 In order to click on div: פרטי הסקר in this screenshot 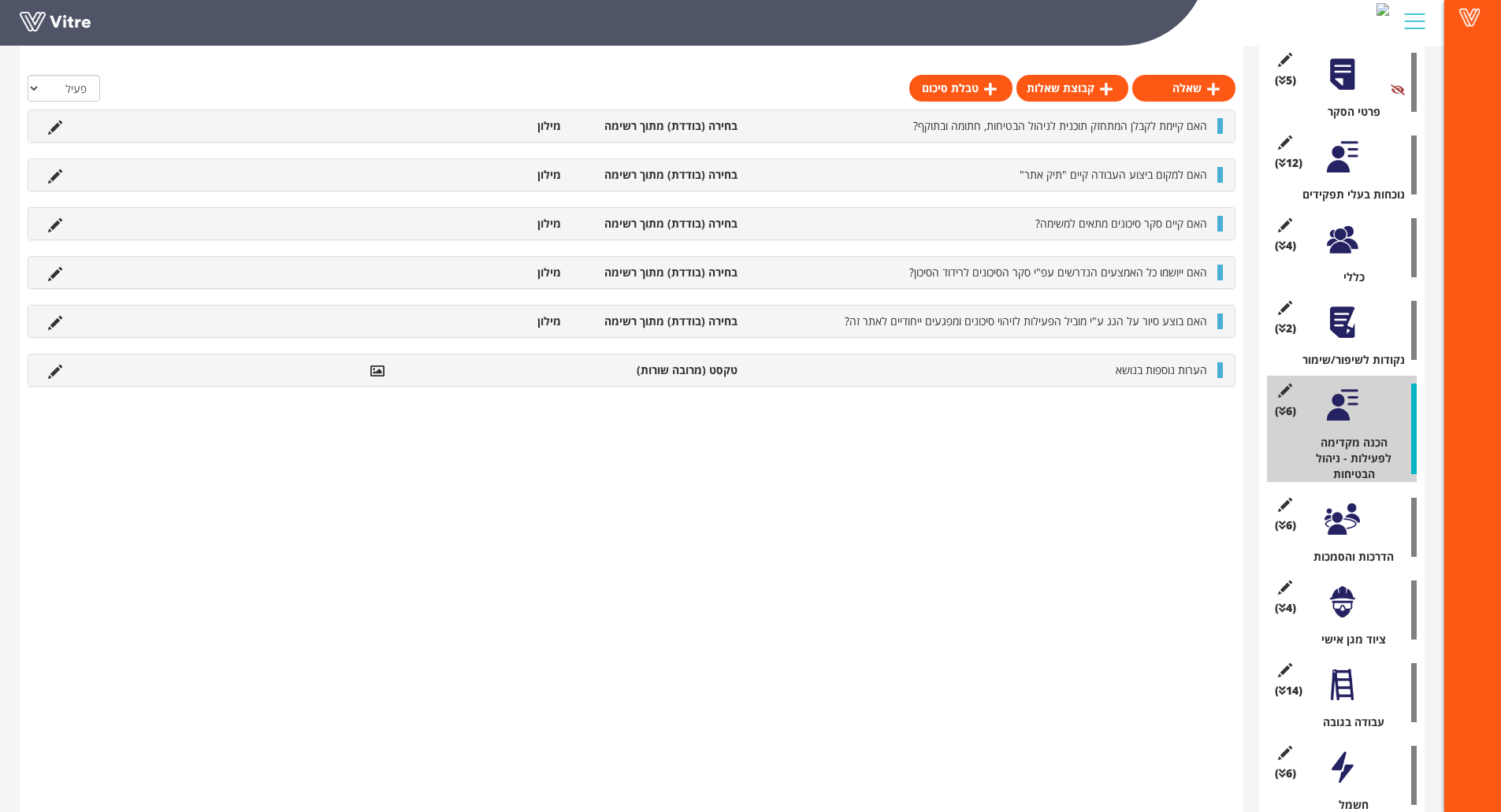, I will do `click(1348, 112)`.